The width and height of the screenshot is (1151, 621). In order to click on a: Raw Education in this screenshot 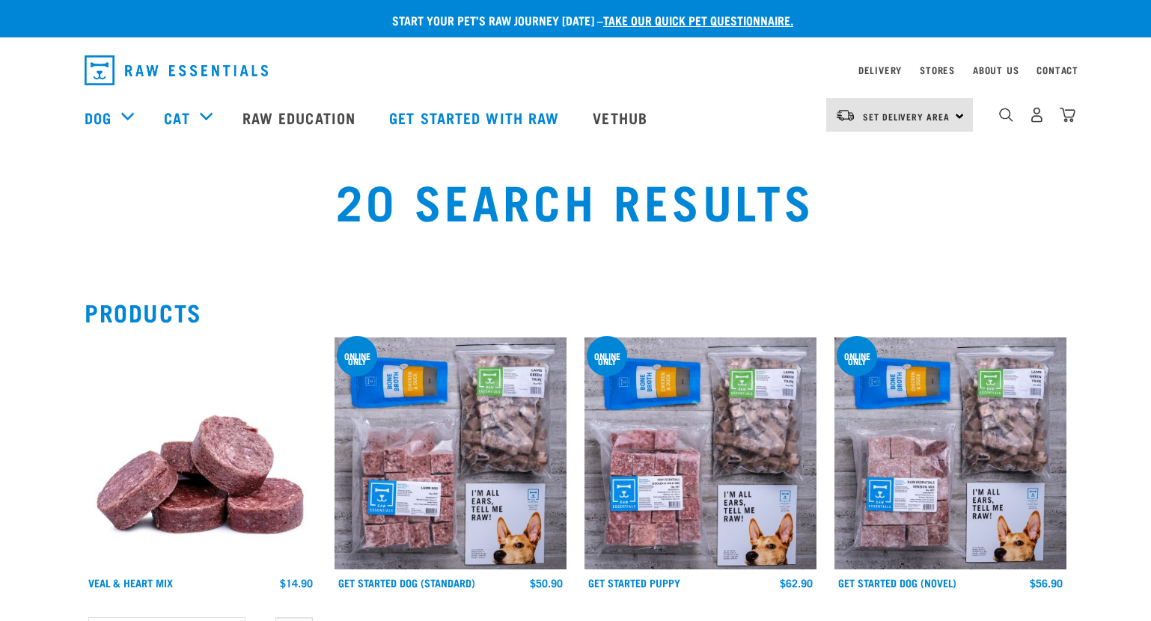, I will do `click(301, 118)`.